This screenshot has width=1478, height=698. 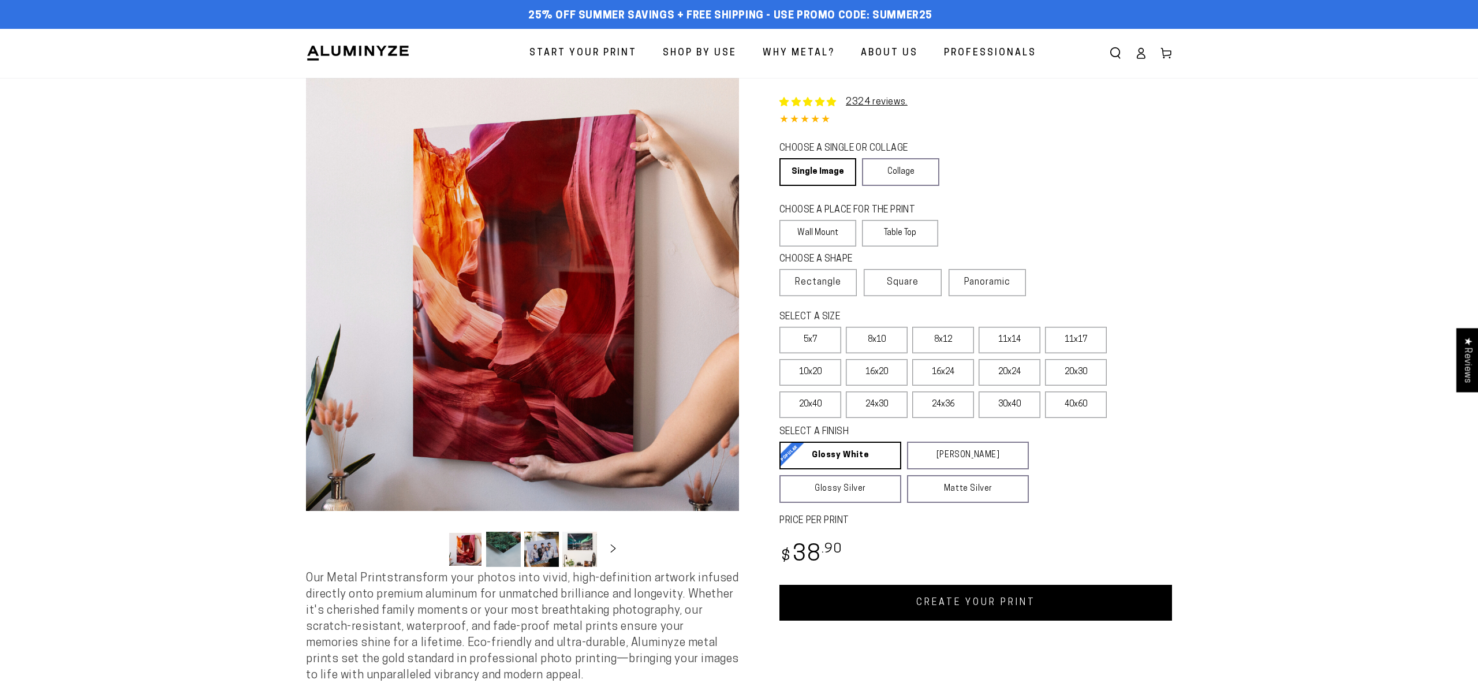 I want to click on label: 20x30, so click(x=1076, y=372).